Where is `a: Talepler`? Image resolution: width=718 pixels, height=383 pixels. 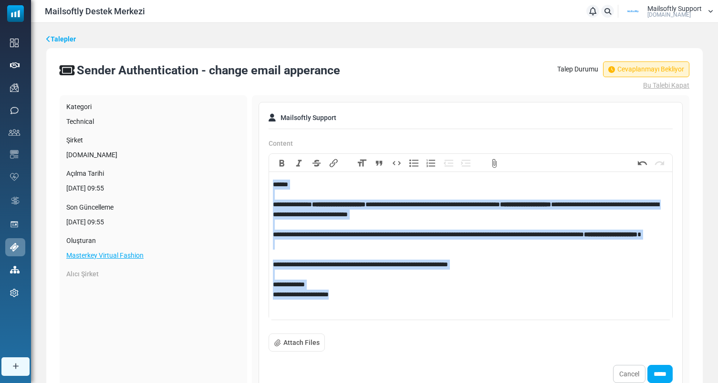
a: Talepler is located at coordinates (61, 39).